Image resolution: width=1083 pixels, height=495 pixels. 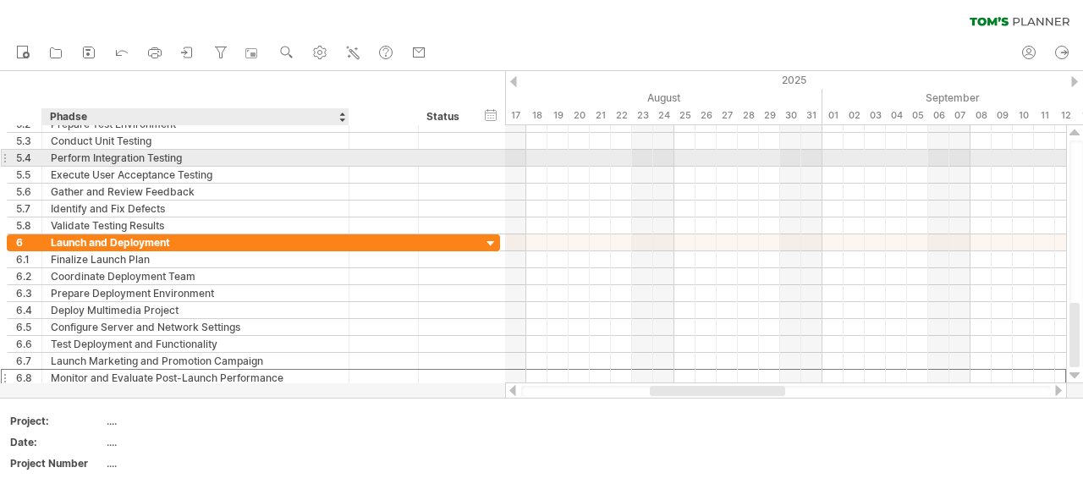 I want to click on div: 5.4, so click(x=29, y=157).